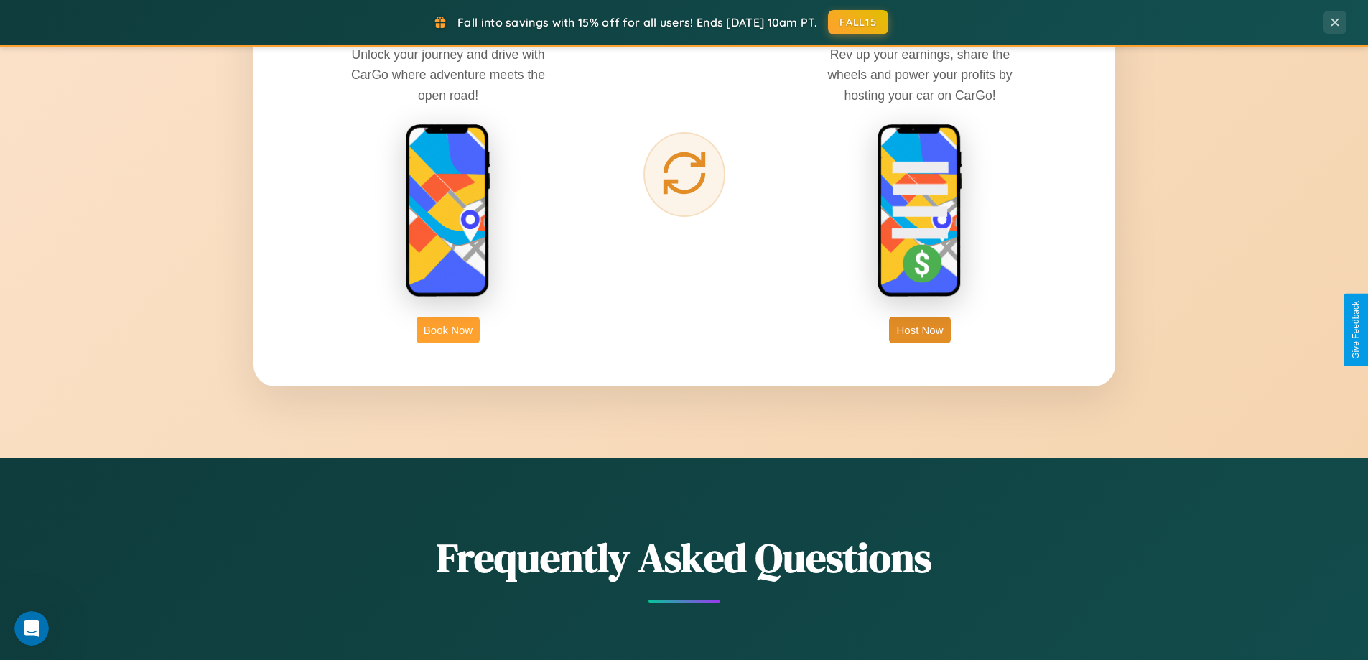 Image resolution: width=1368 pixels, height=660 pixels. What do you see at coordinates (1356, 330) in the screenshot?
I see `div: Give Feedback` at bounding box center [1356, 330].